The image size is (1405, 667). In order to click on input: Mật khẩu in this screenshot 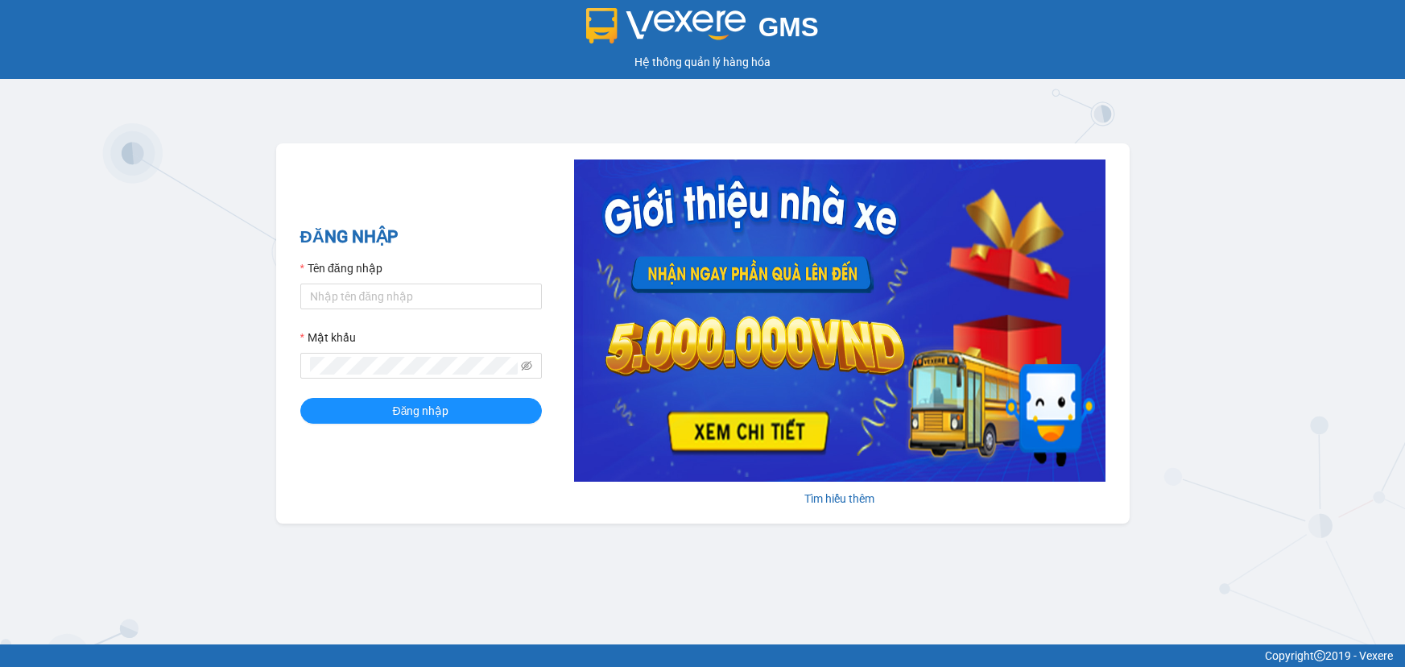, I will do `click(414, 366)`.